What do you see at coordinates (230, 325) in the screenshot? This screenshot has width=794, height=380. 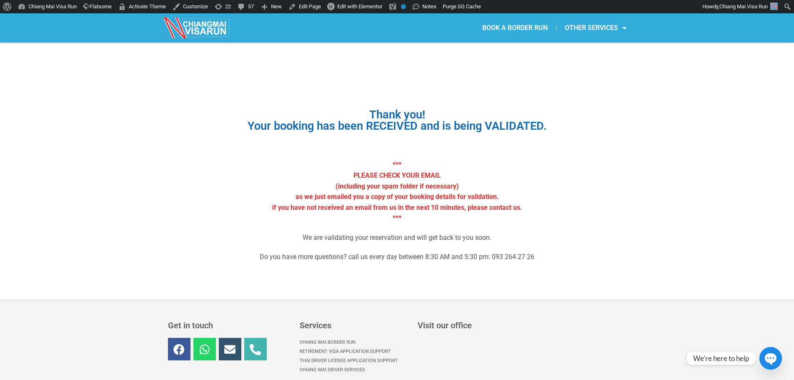 I see `h3: Get in touch` at bounding box center [230, 325].